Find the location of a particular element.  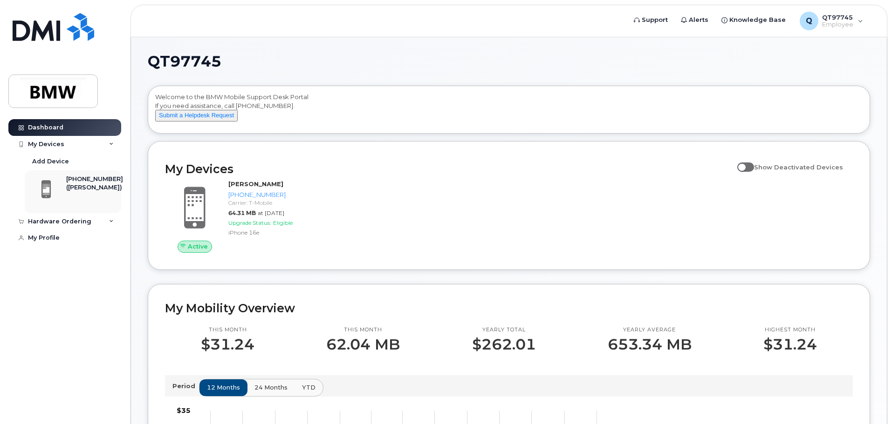

span: Active is located at coordinates (197, 246).